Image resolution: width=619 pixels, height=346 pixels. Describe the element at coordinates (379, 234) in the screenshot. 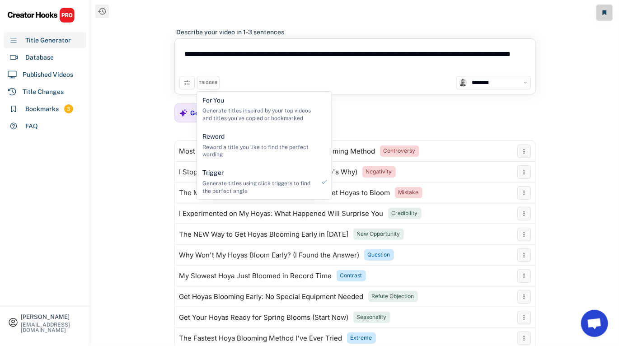

I see `div: New Opportunity` at that location.